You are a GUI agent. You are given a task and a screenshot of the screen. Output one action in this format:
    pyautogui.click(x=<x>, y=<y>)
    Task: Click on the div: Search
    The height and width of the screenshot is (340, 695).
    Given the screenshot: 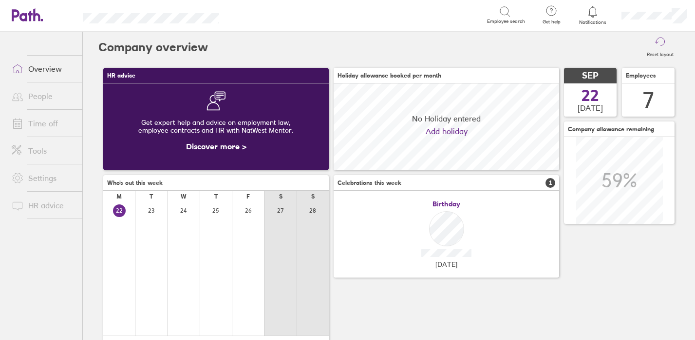 What is the action you would take?
    pyautogui.click(x=258, y=15)
    